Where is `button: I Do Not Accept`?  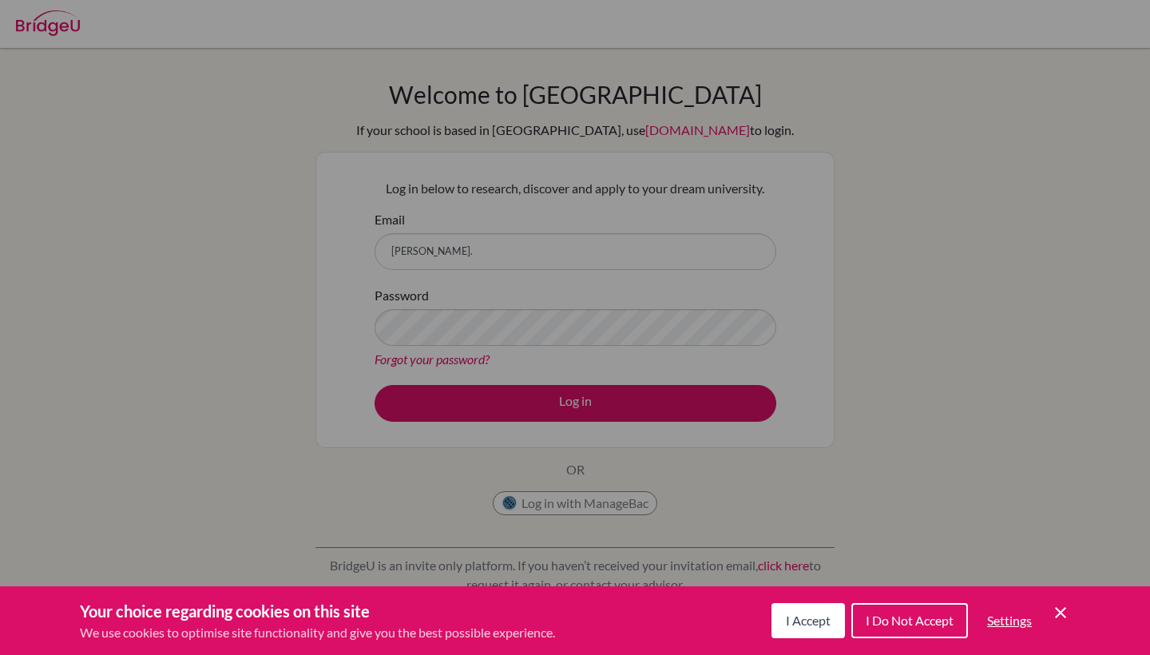
button: I Do Not Accept is located at coordinates (910, 621).